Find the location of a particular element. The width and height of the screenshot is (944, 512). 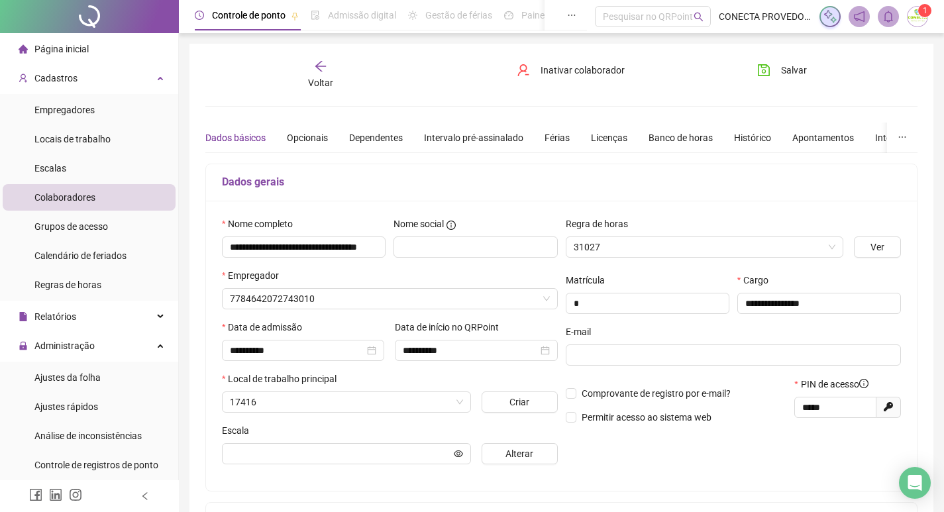

div: Opcionais is located at coordinates (307, 138).